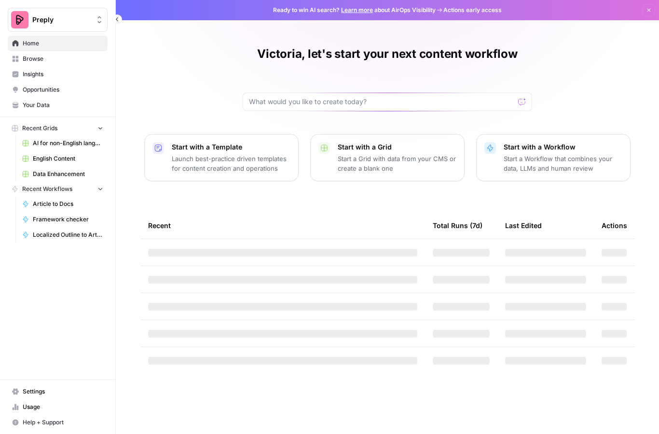  What do you see at coordinates (63, 59) in the screenshot?
I see `span: Browse` at bounding box center [63, 59].